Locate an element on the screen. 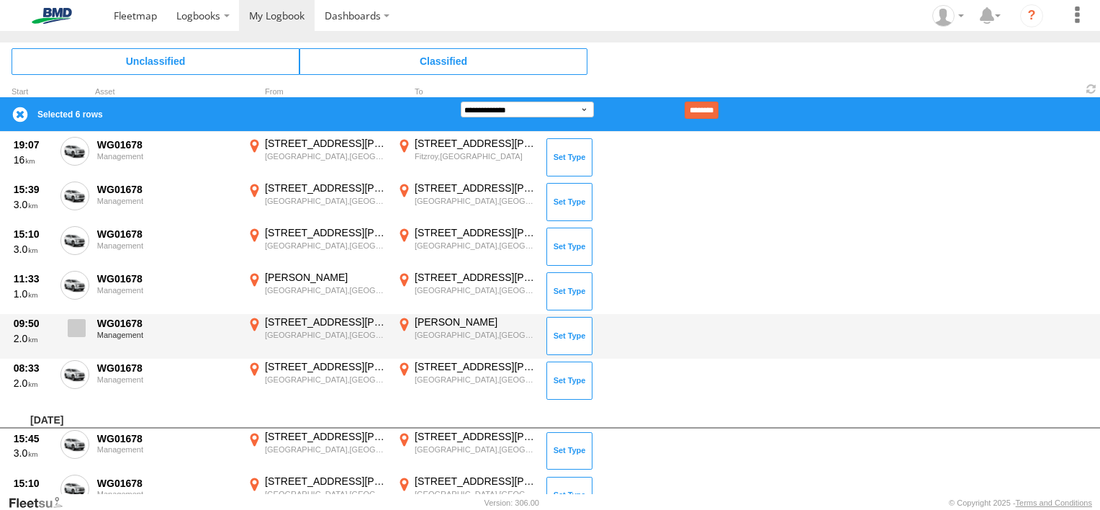 This screenshot has width=1100, height=510. span: Click to view Classified Trips is located at coordinates (443, 61).